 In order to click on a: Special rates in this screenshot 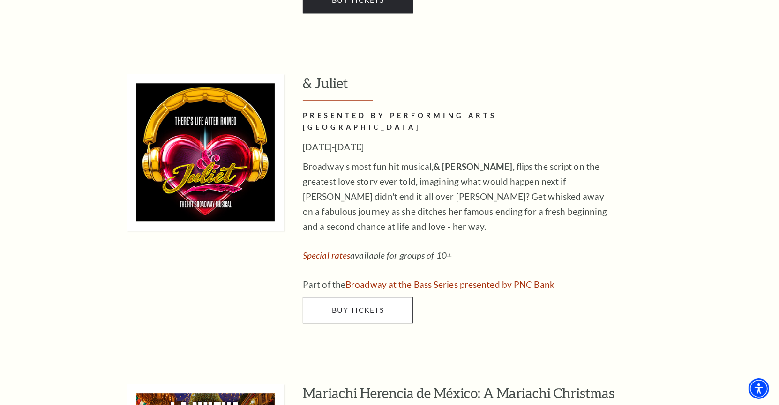, I will do `click(326, 255)`.